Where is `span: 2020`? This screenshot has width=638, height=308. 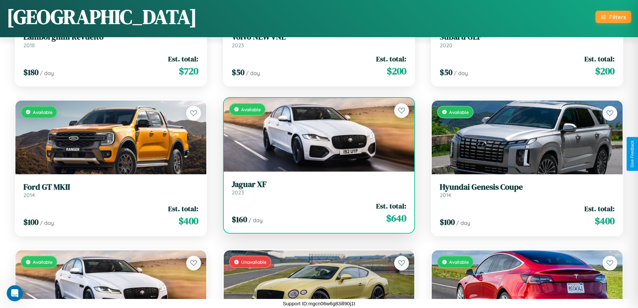
span: 2020 is located at coordinates (446, 45).